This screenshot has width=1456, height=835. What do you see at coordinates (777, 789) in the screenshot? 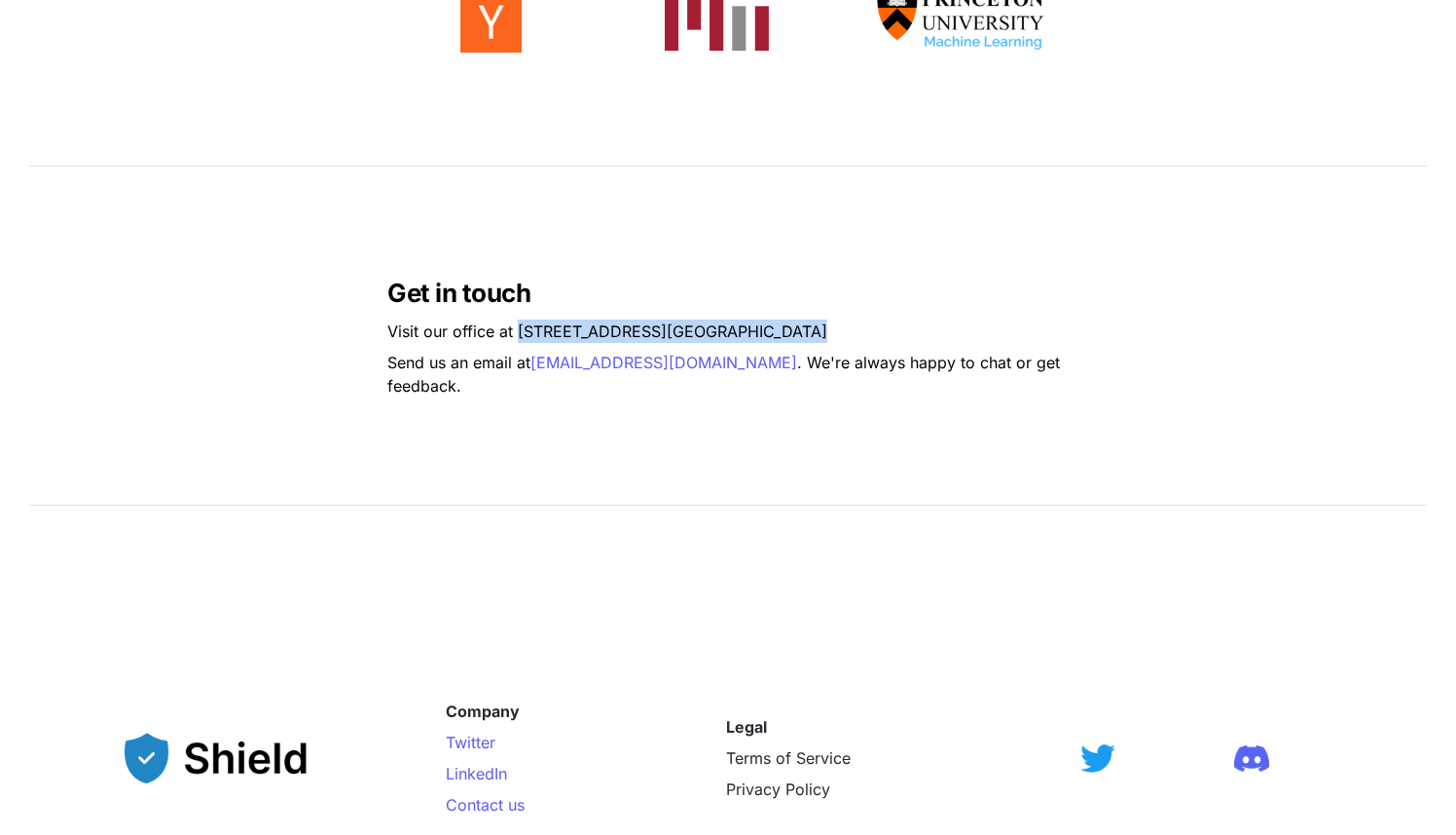
I see `span: Privacy Policy` at bounding box center [777, 789].